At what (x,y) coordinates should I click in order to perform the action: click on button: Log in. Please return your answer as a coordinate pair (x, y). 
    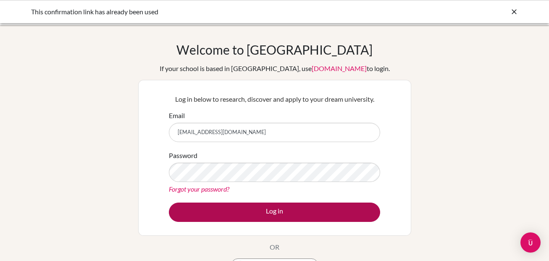
    Looking at the image, I should click on (275, 212).